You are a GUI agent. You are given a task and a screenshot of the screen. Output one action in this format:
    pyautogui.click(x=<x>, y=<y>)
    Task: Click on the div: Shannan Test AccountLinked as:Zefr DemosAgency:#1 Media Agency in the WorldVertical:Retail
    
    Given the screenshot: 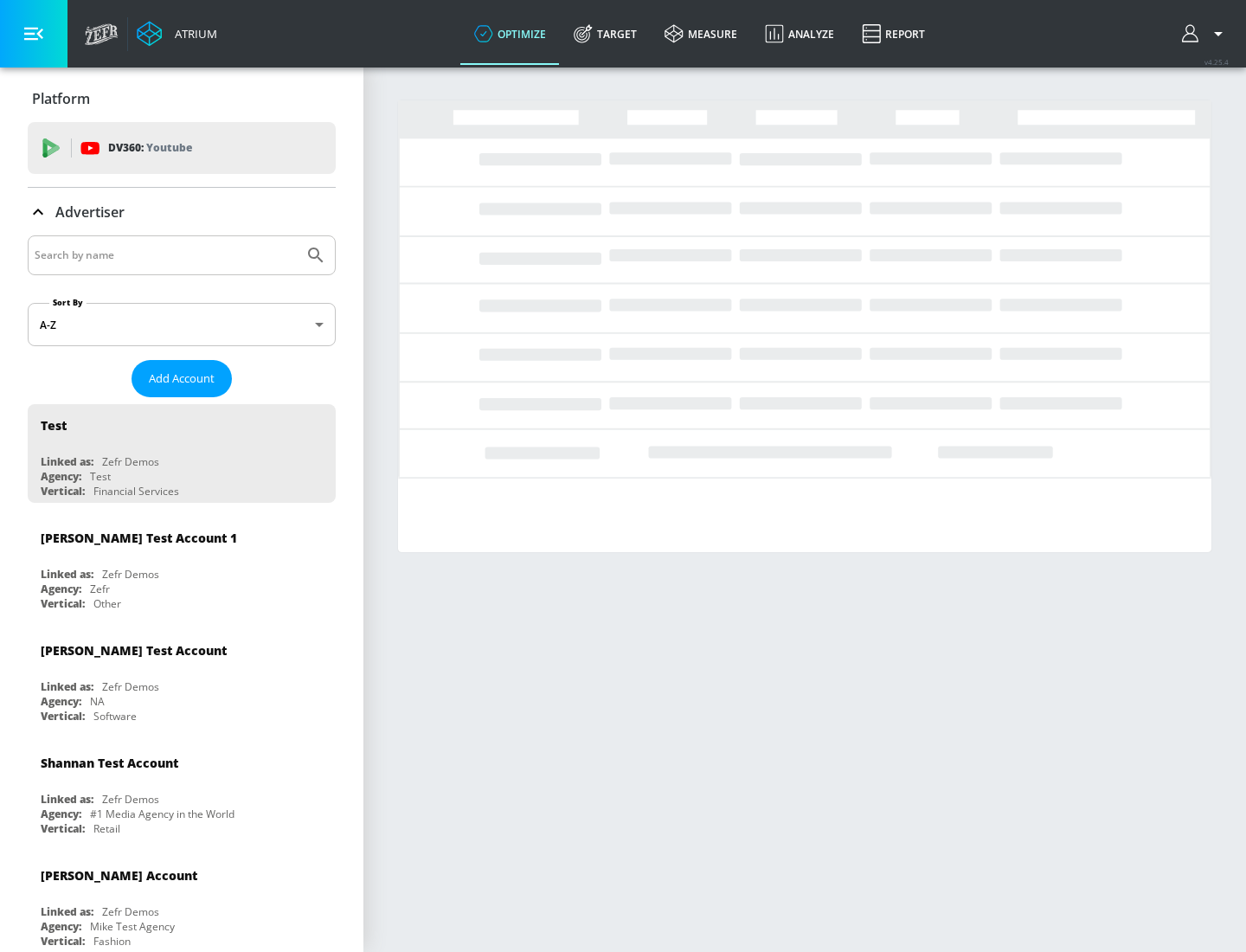 What is the action you would take?
    pyautogui.click(x=181, y=790)
    